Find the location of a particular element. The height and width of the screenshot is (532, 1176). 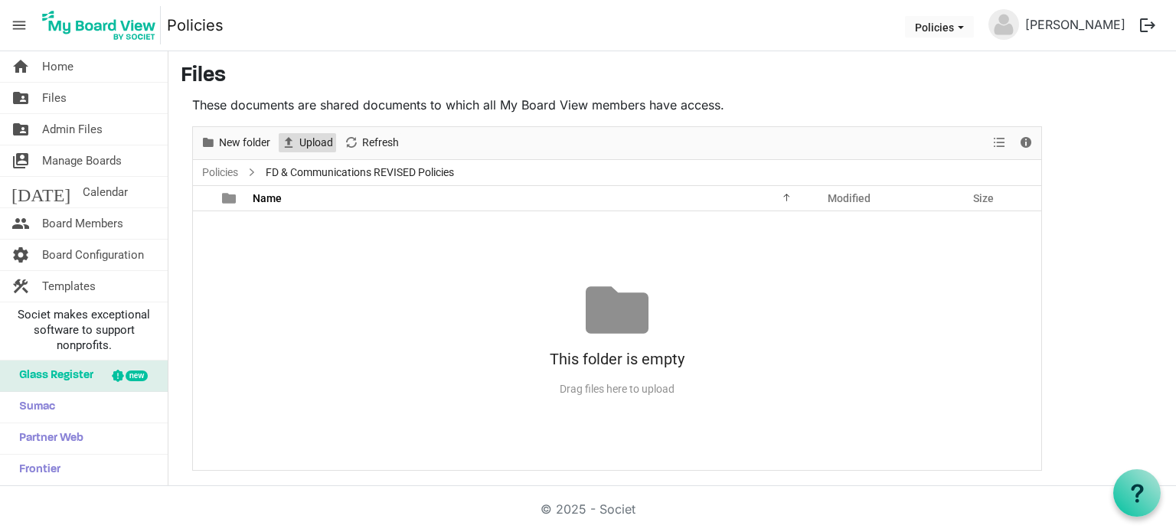

span: Modified is located at coordinates (849, 198).